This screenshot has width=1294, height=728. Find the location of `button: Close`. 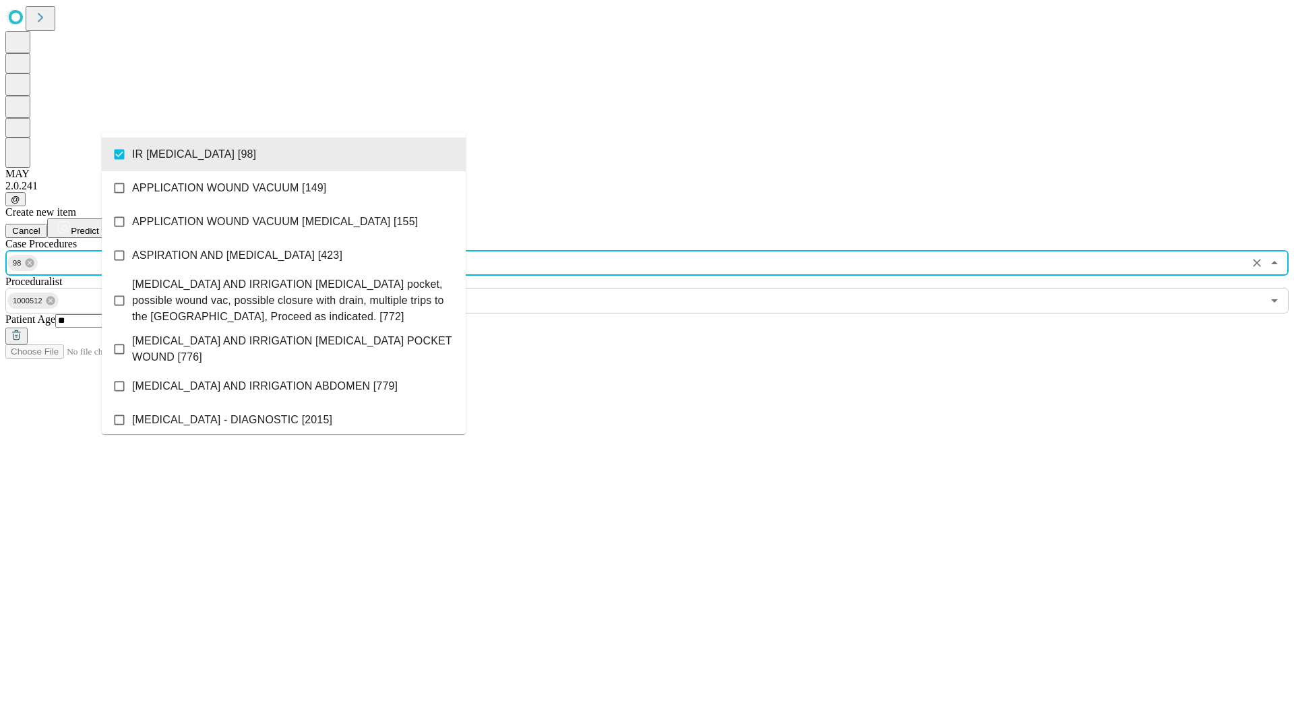

button: Close is located at coordinates (1274, 263).